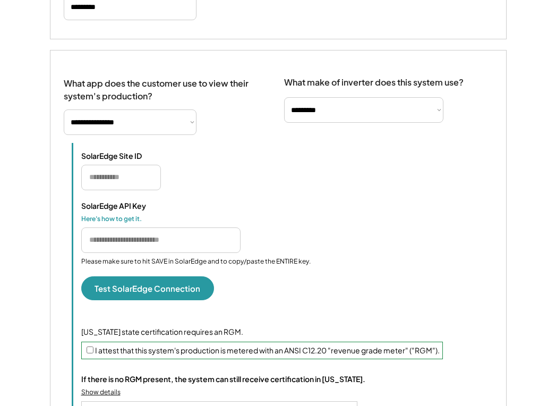 The height and width of the screenshot is (406, 556). I want to click on div: Here's how to get it., so click(134, 219).